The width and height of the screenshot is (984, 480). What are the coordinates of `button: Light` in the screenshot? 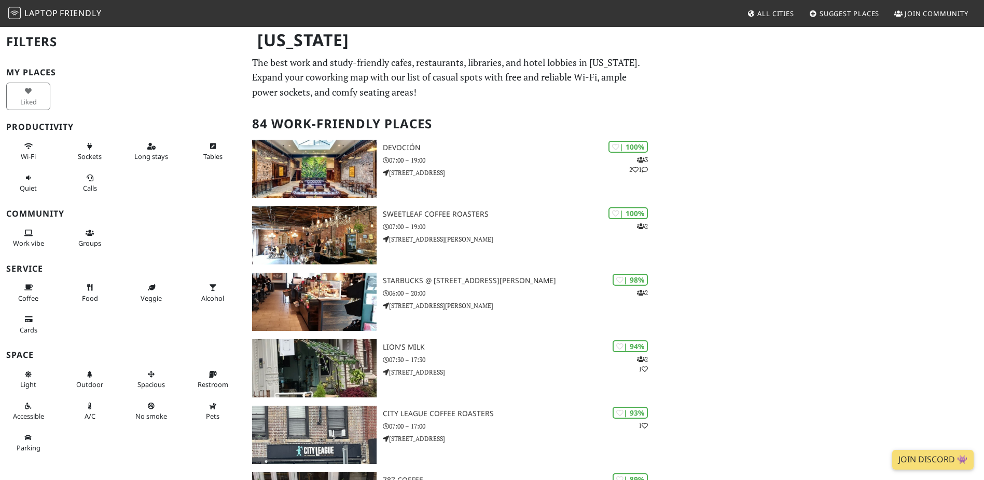 It's located at (28, 379).